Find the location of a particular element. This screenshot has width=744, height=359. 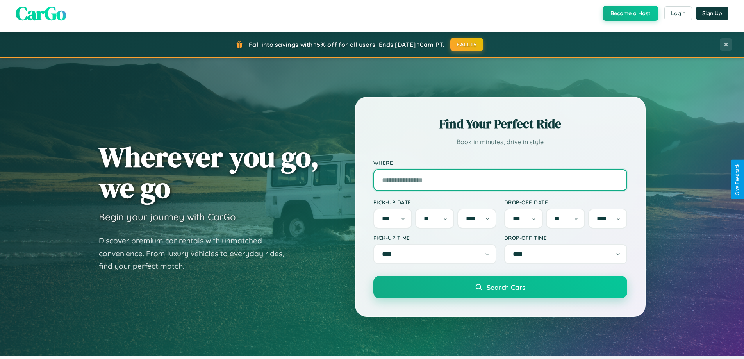

h3: Begin your journey with CarGo is located at coordinates (167, 217).